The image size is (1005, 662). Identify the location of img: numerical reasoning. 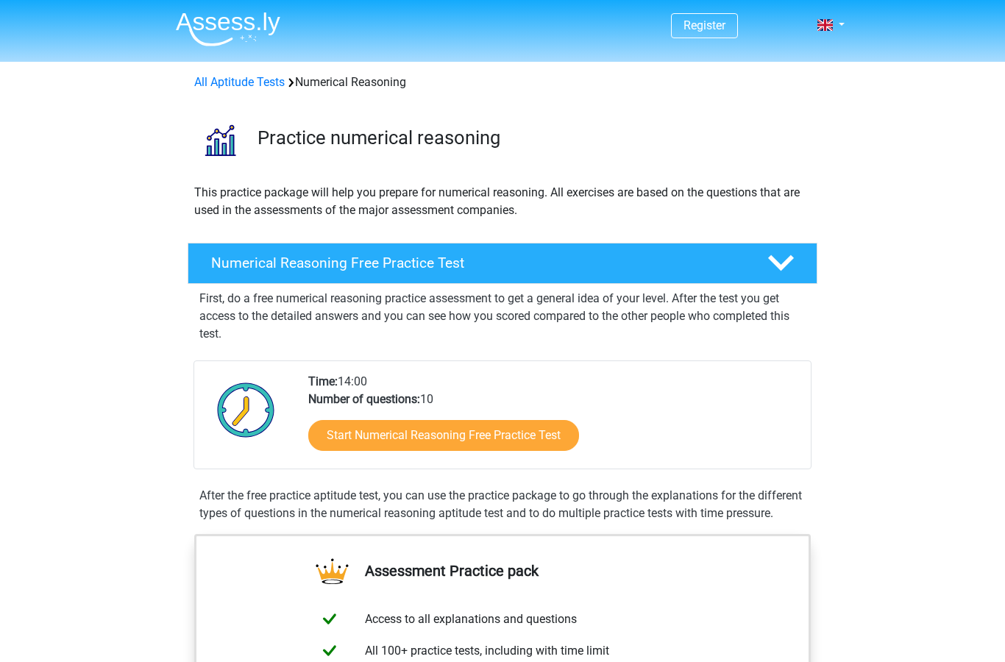
(219, 140).